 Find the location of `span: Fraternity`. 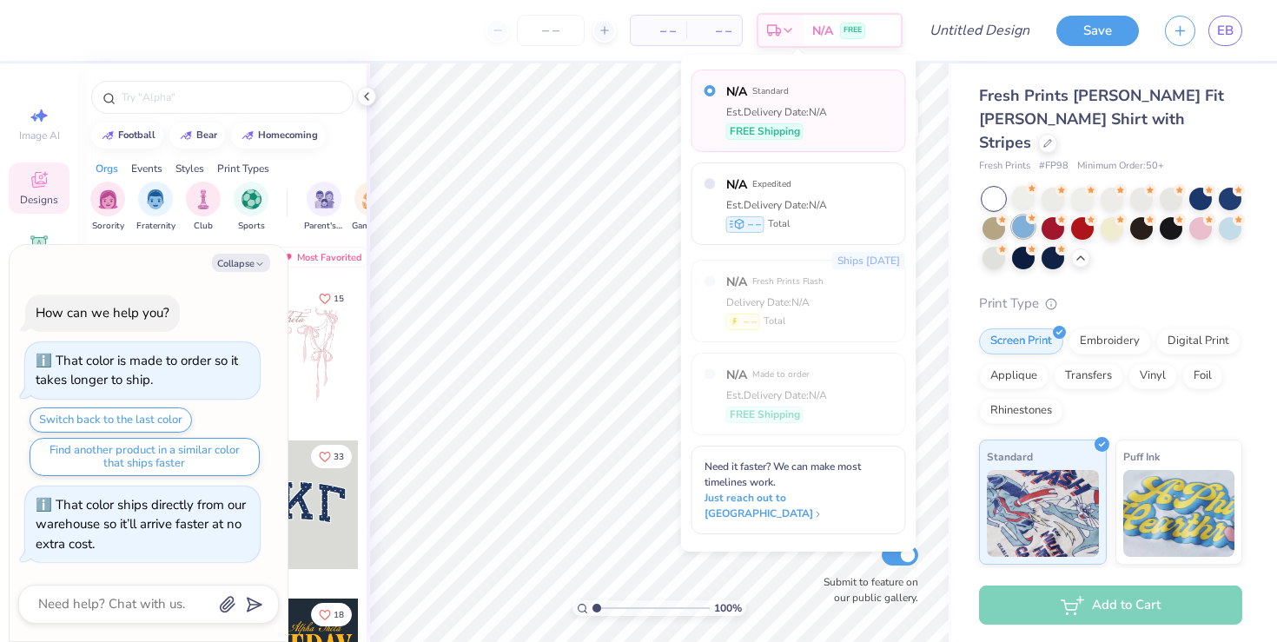

span: Fraternity is located at coordinates (155, 226).